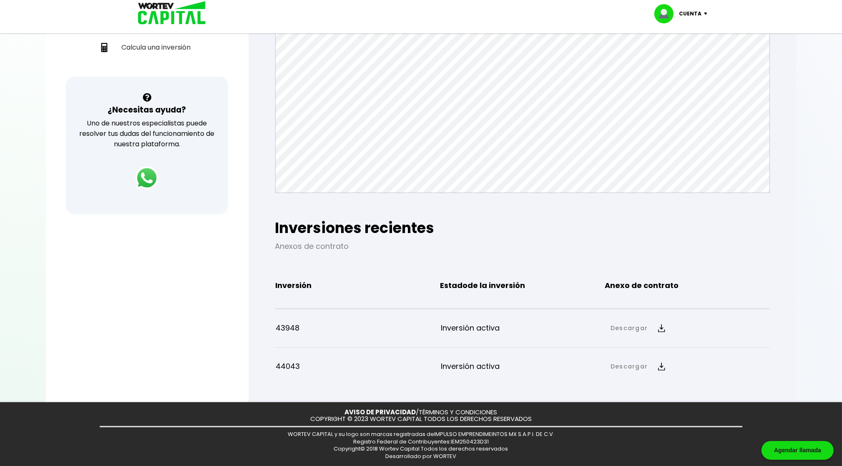 The image size is (842, 466). What do you see at coordinates (380, 412) in the screenshot?
I see `a: AVISO DE PRIVACIDAD` at bounding box center [380, 412].